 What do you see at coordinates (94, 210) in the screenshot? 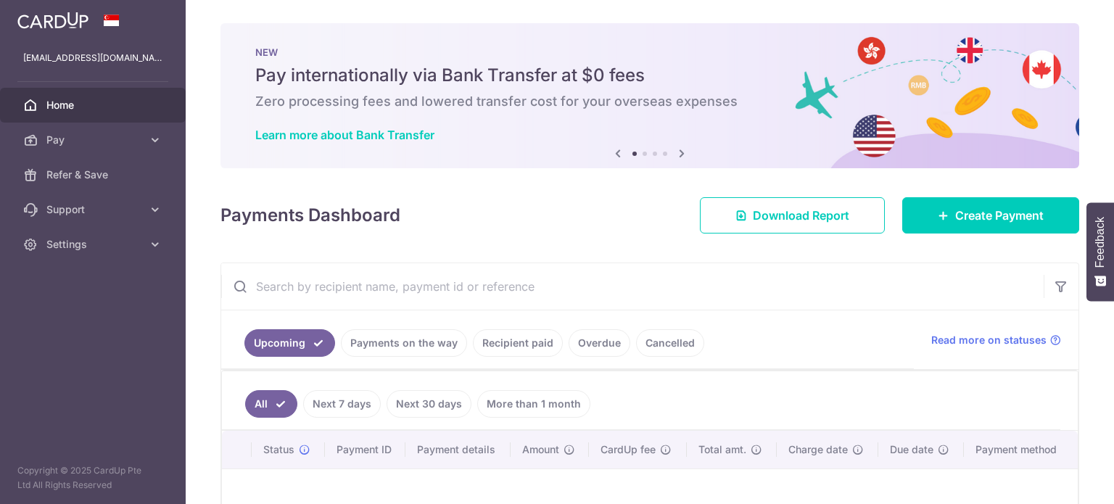
I see `span: Support` at bounding box center [94, 210].